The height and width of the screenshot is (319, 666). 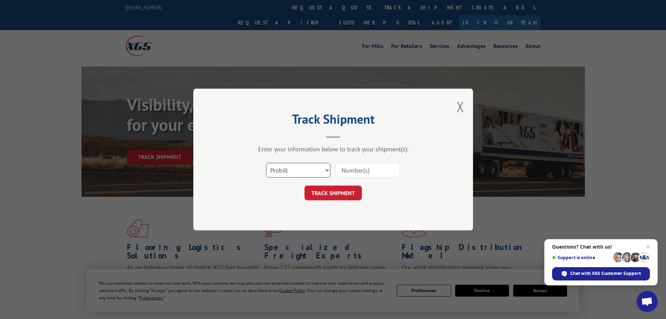 What do you see at coordinates (601, 273) in the screenshot?
I see `div: Chat with XGS Customer Support` at bounding box center [601, 273].